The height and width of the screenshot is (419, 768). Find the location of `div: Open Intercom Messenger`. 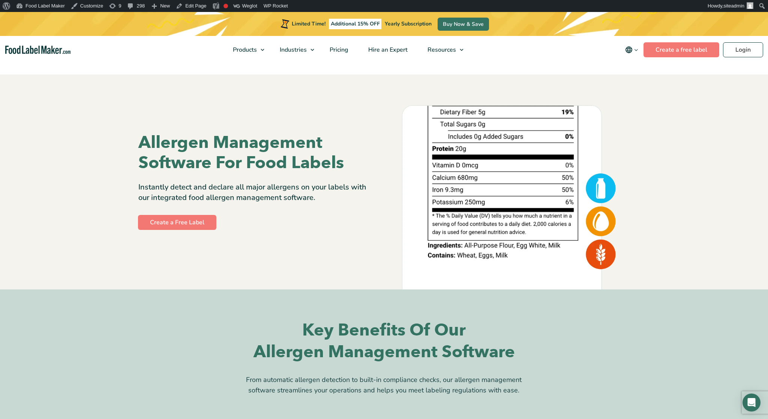

div: Open Intercom Messenger is located at coordinates (751, 403).